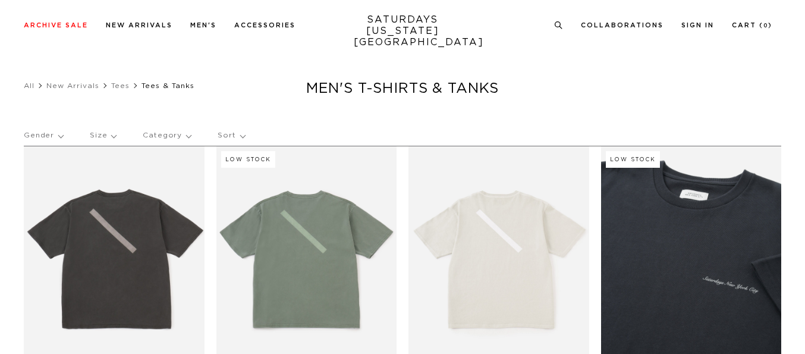  I want to click on a: Cart (0), so click(752, 25).